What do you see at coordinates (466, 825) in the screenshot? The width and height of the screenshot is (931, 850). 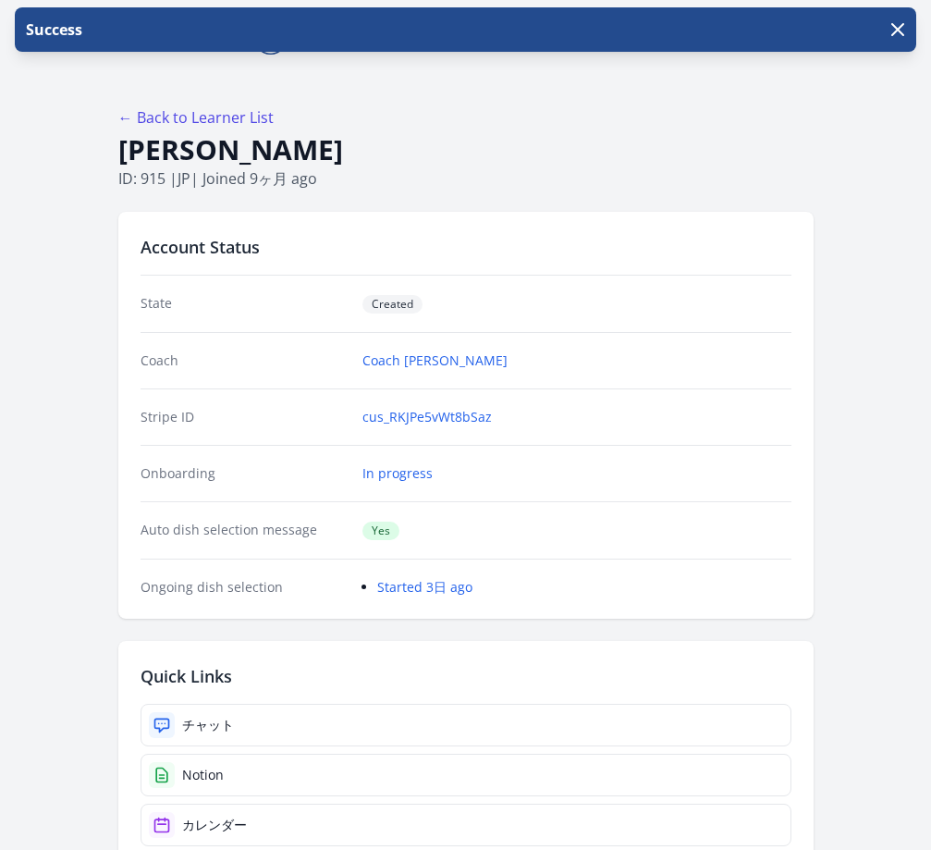 I see `a: カレンダー` at bounding box center [466, 825].